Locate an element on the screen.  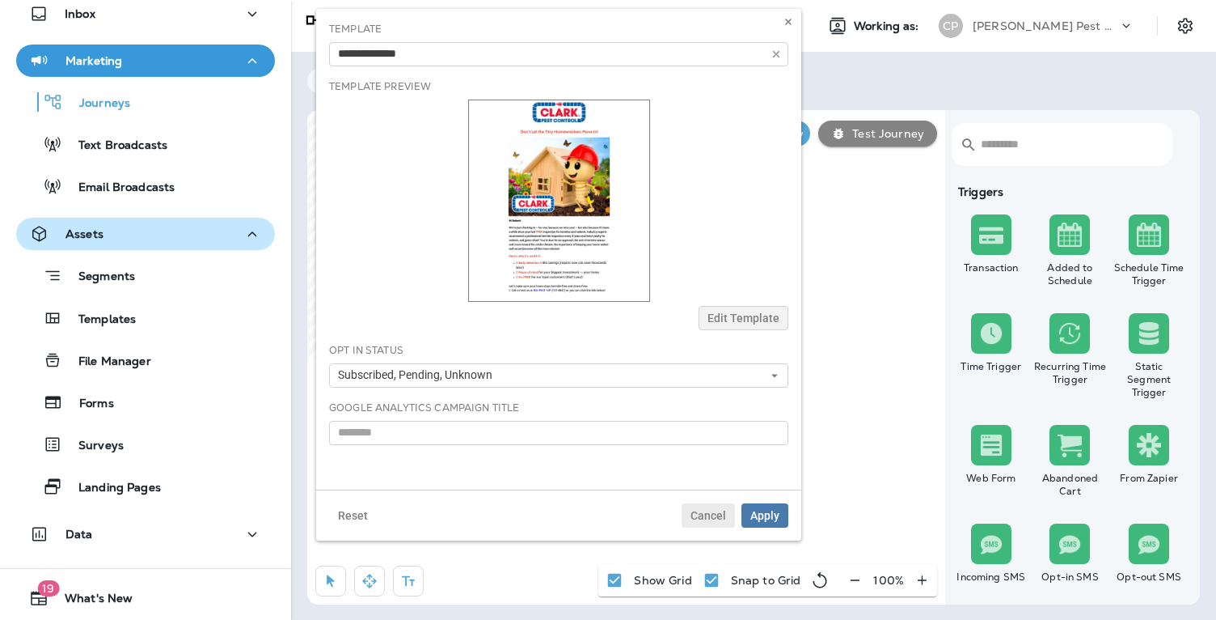
p: Inbox is located at coordinates (80, 14).